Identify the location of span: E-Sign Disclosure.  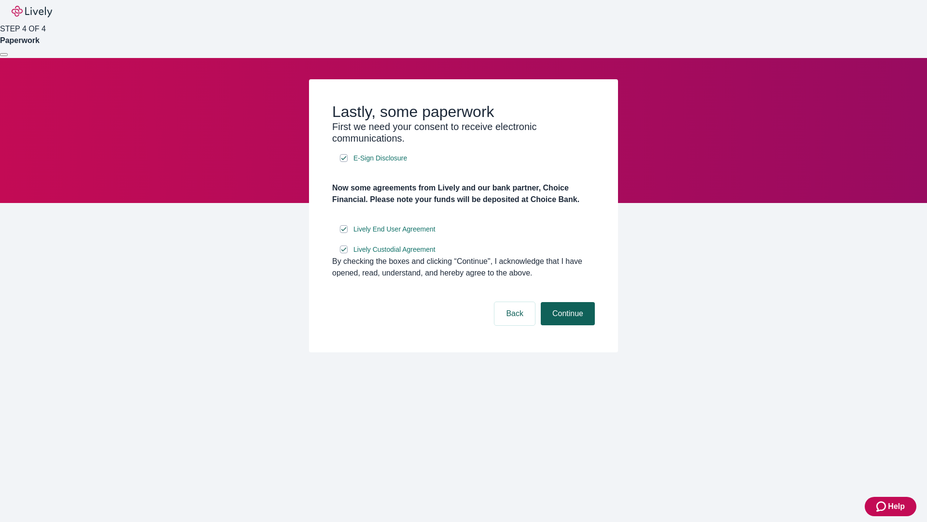
(380, 158).